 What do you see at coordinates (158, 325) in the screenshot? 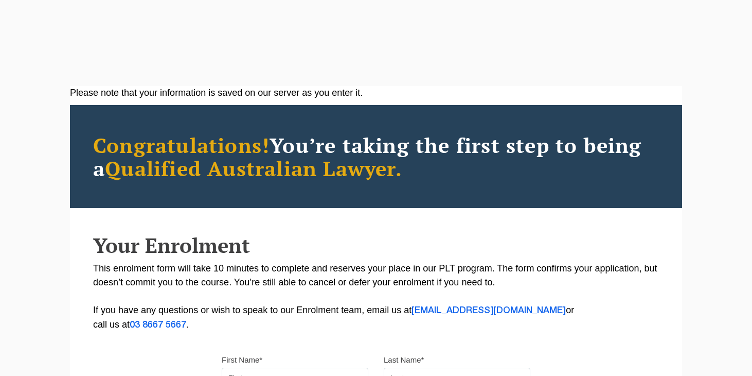
I see `a: 03 8667 5667` at bounding box center [158, 325].